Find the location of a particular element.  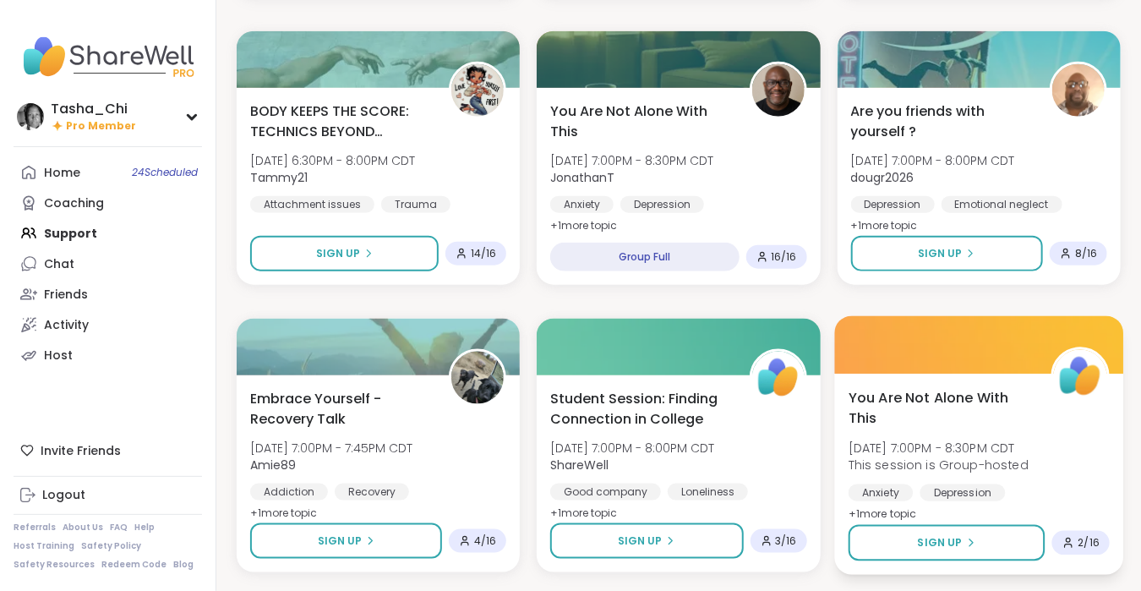

span: 8 / 16 is located at coordinates (1086, 253).